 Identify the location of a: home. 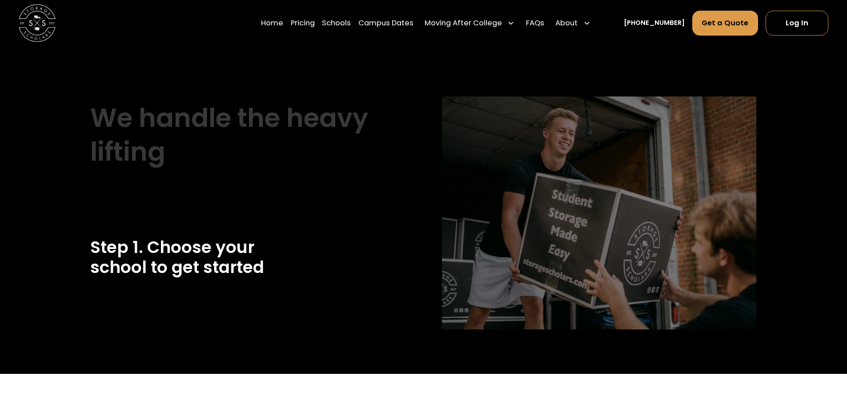
(37, 23).